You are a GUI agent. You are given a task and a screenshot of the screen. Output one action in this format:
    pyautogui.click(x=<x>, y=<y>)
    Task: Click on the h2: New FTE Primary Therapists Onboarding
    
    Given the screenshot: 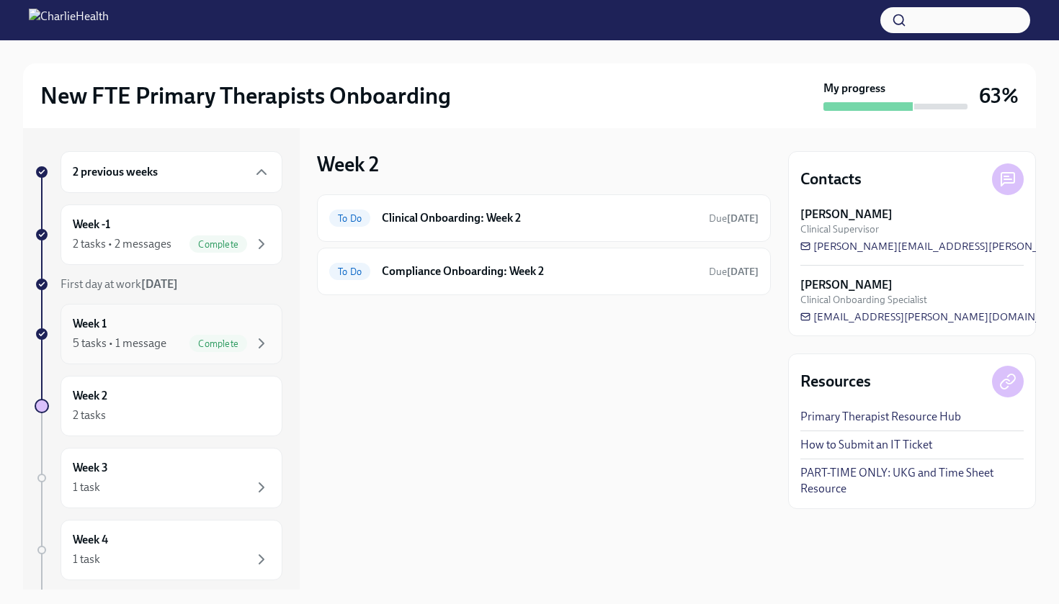 What is the action you would take?
    pyautogui.click(x=246, y=96)
    